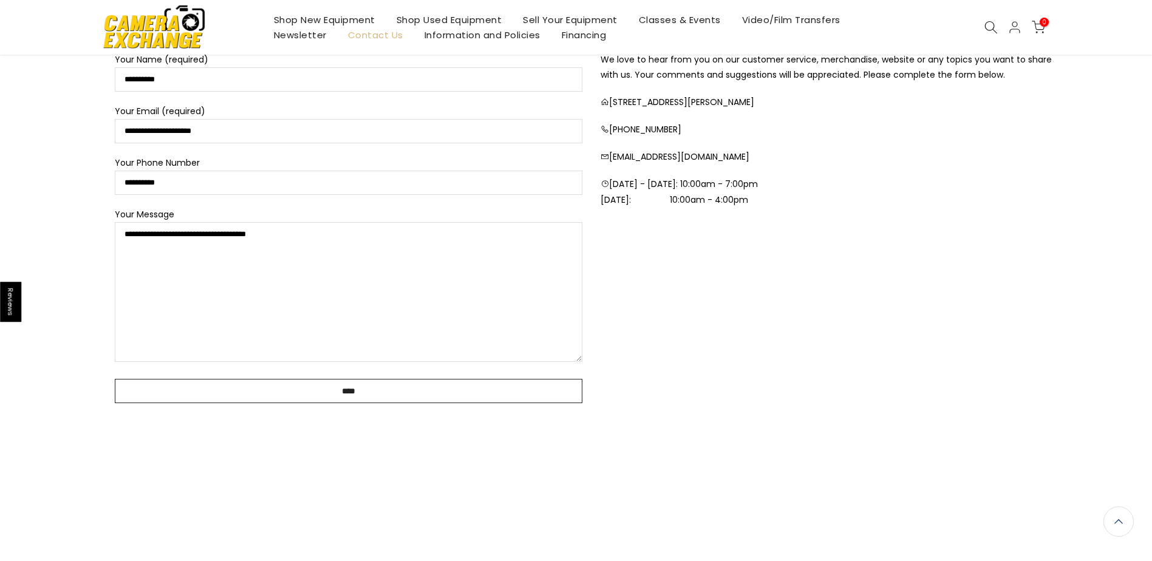  Describe the element at coordinates (1119, 522) in the screenshot. I see `a: Back to the top` at that location.